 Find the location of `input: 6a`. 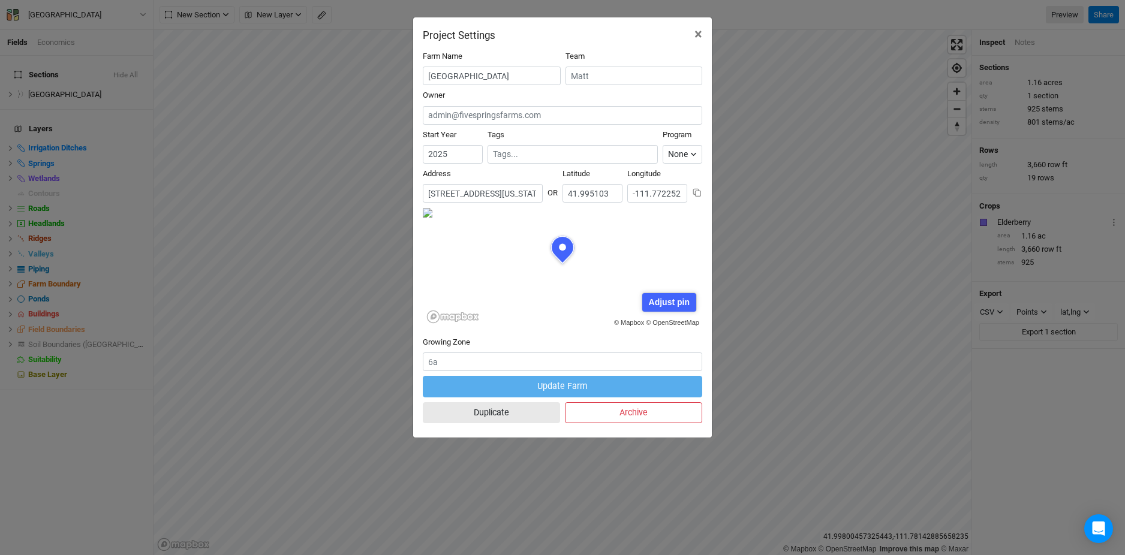

input: 6a is located at coordinates (563, 362).